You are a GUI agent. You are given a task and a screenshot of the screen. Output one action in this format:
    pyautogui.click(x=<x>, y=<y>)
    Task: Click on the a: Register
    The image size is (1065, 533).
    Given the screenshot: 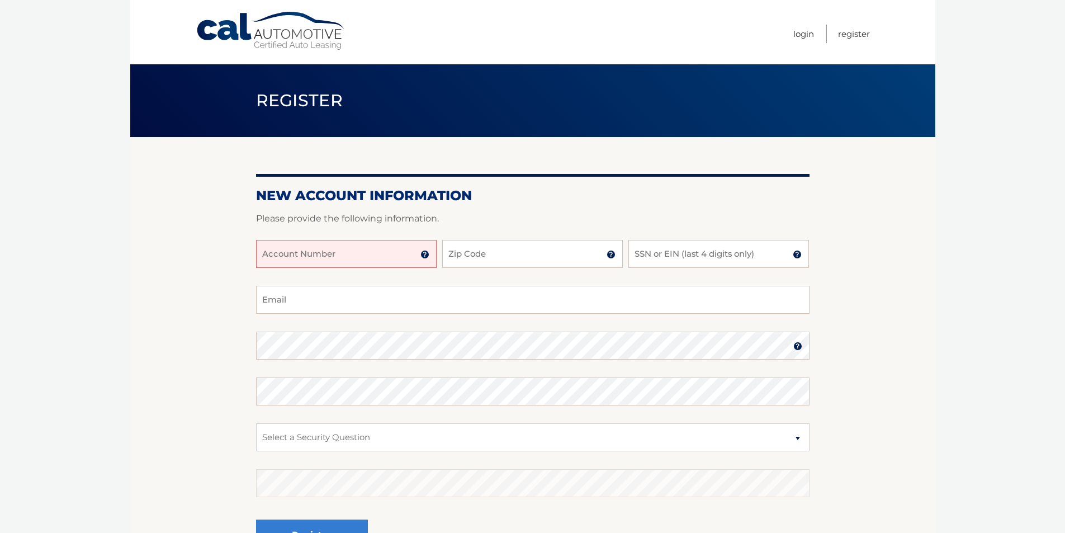 What is the action you would take?
    pyautogui.click(x=854, y=34)
    